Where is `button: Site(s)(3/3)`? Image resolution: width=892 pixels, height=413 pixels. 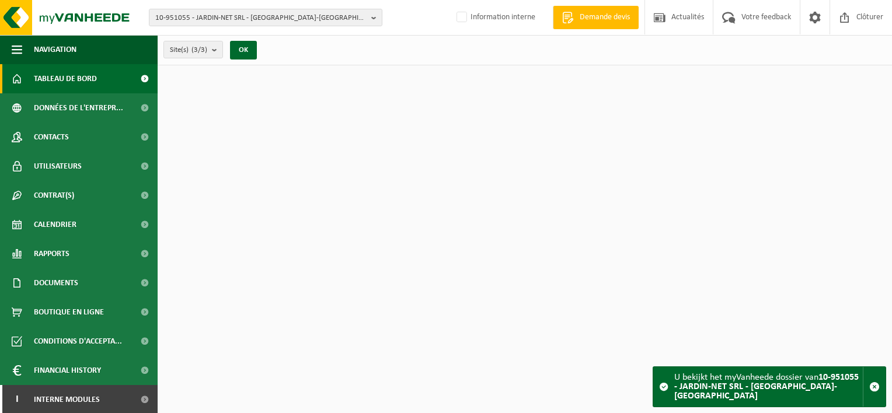
button: Site(s)(3/3) is located at coordinates (193, 50).